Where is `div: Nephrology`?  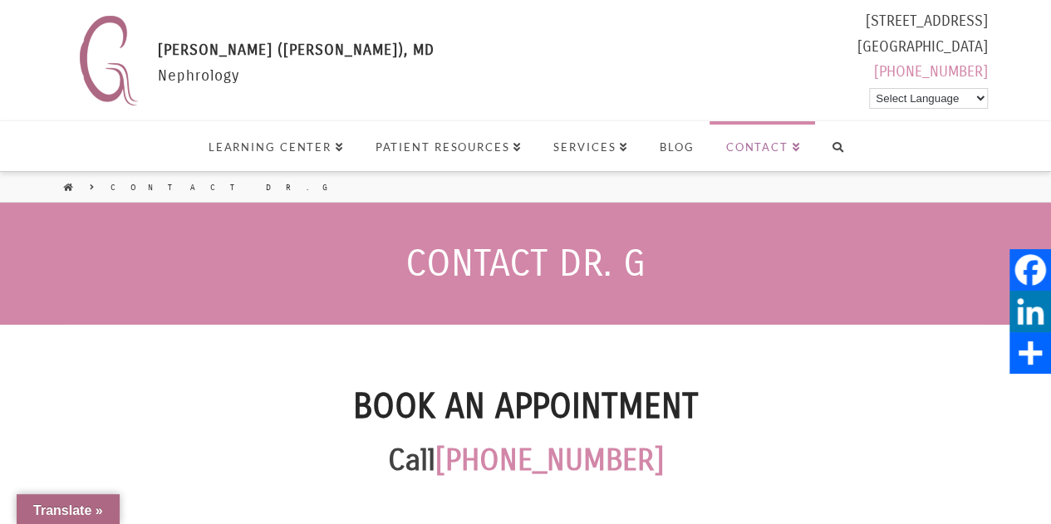
div: Nephrology is located at coordinates (296, 75).